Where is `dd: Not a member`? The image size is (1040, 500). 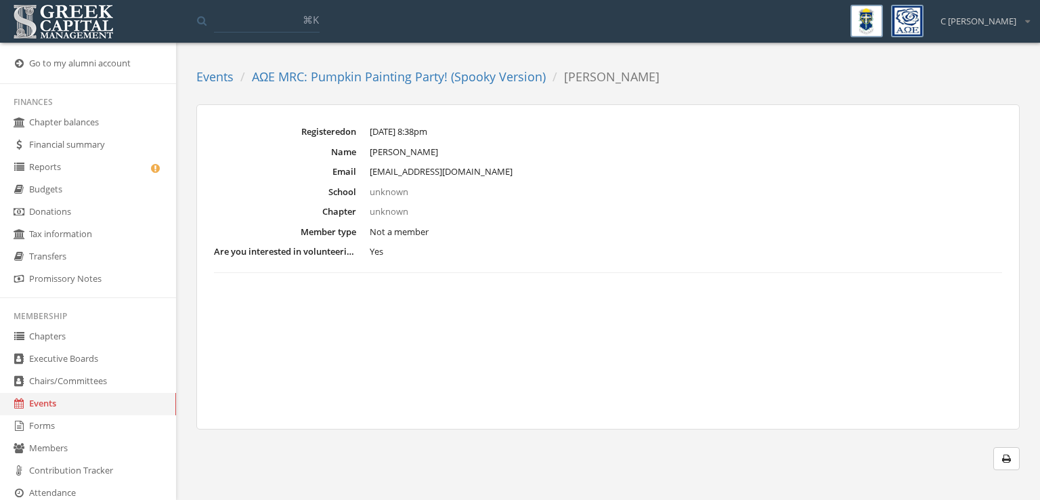 dd: Not a member is located at coordinates (686, 232).